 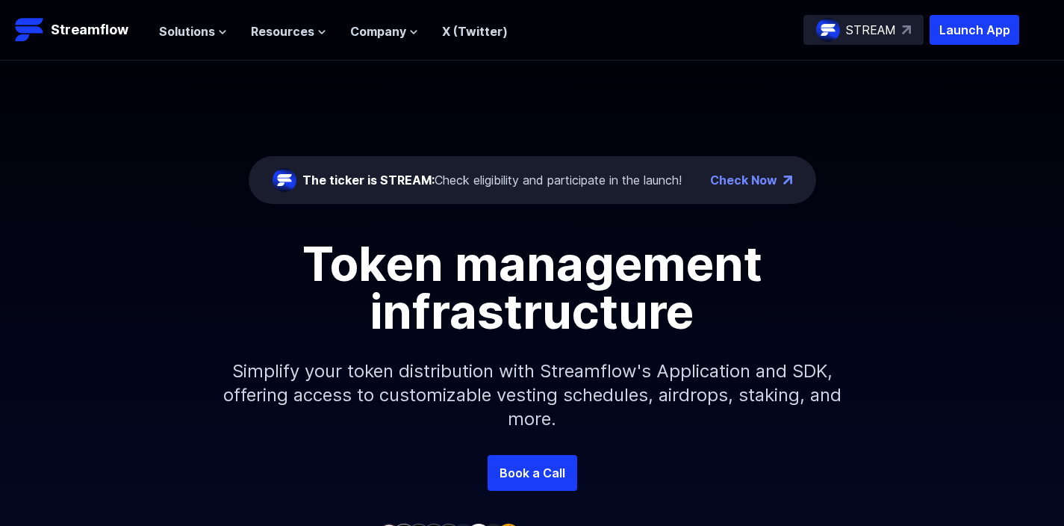 I want to click on span: Solutions, so click(x=187, y=31).